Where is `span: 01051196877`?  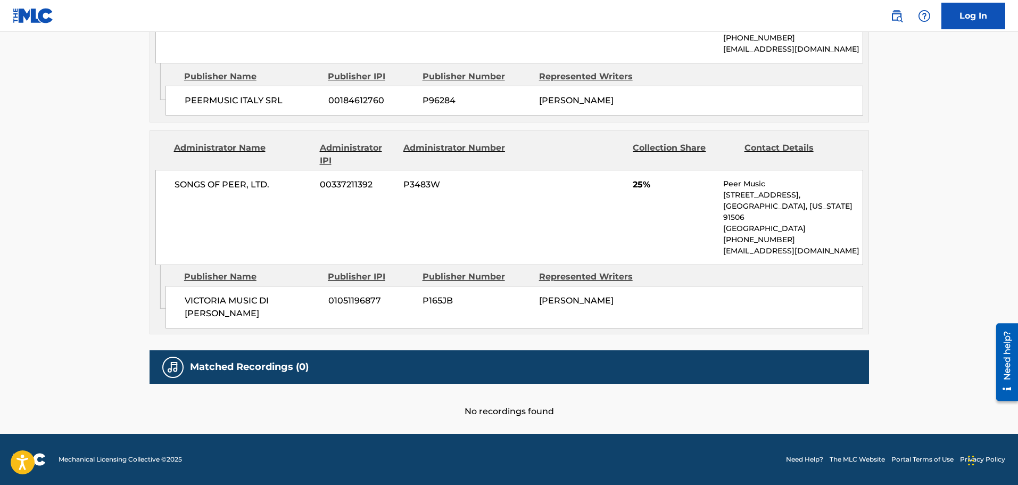
span: 01051196877 is located at coordinates (371, 301).